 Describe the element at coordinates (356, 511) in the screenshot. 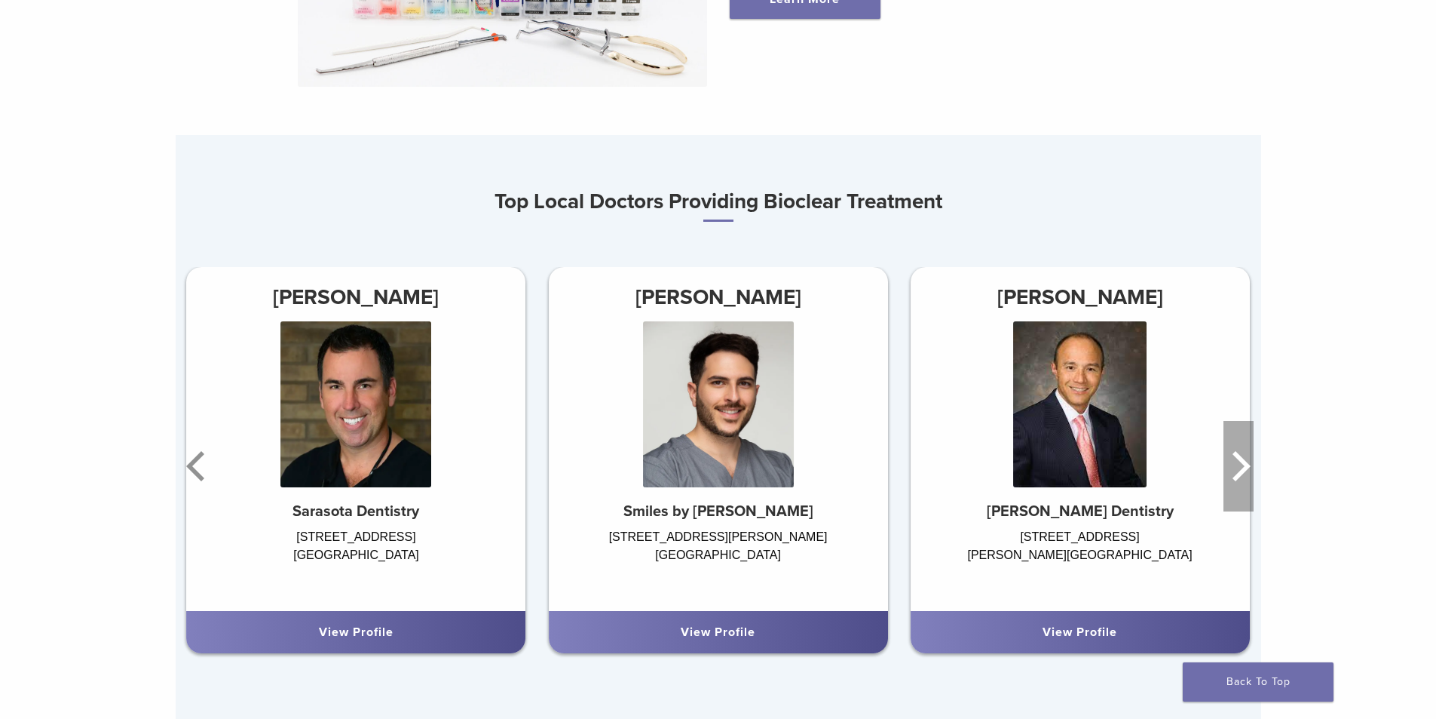

I see `strong: Sarasota Dentistry` at that location.